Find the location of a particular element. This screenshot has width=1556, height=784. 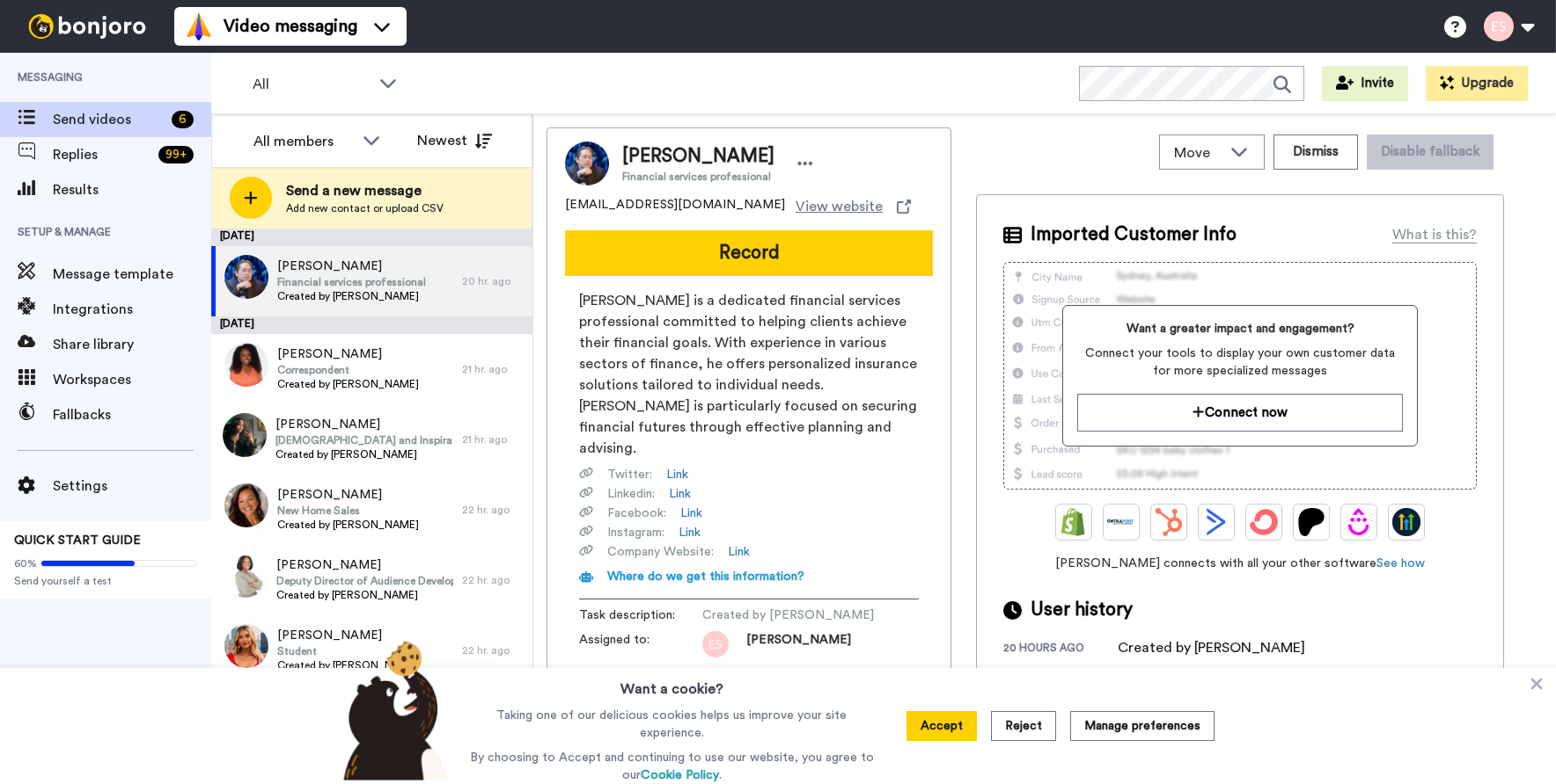

span: Settings is located at coordinates (132, 486).